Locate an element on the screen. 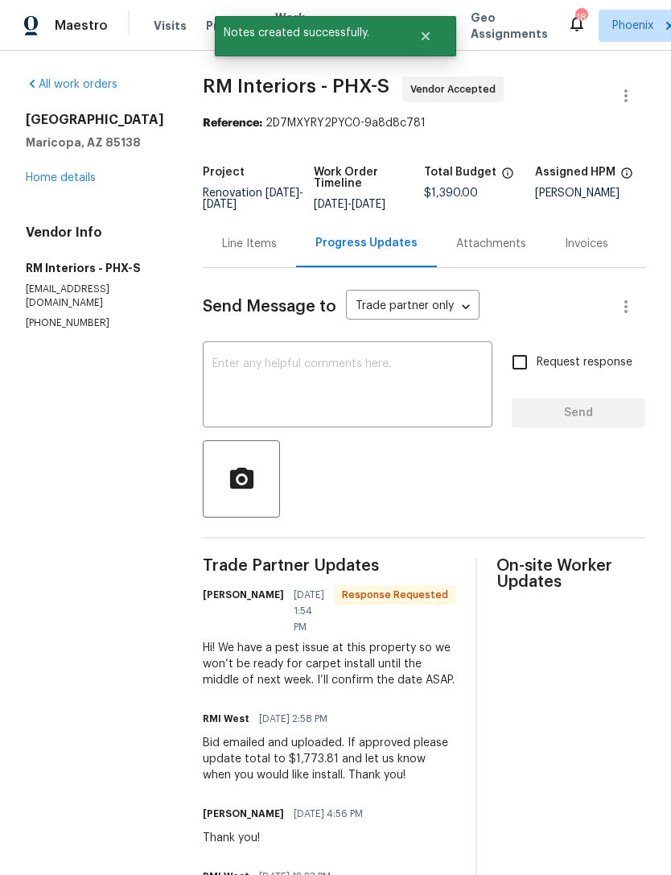  span: Projects is located at coordinates (231, 26).